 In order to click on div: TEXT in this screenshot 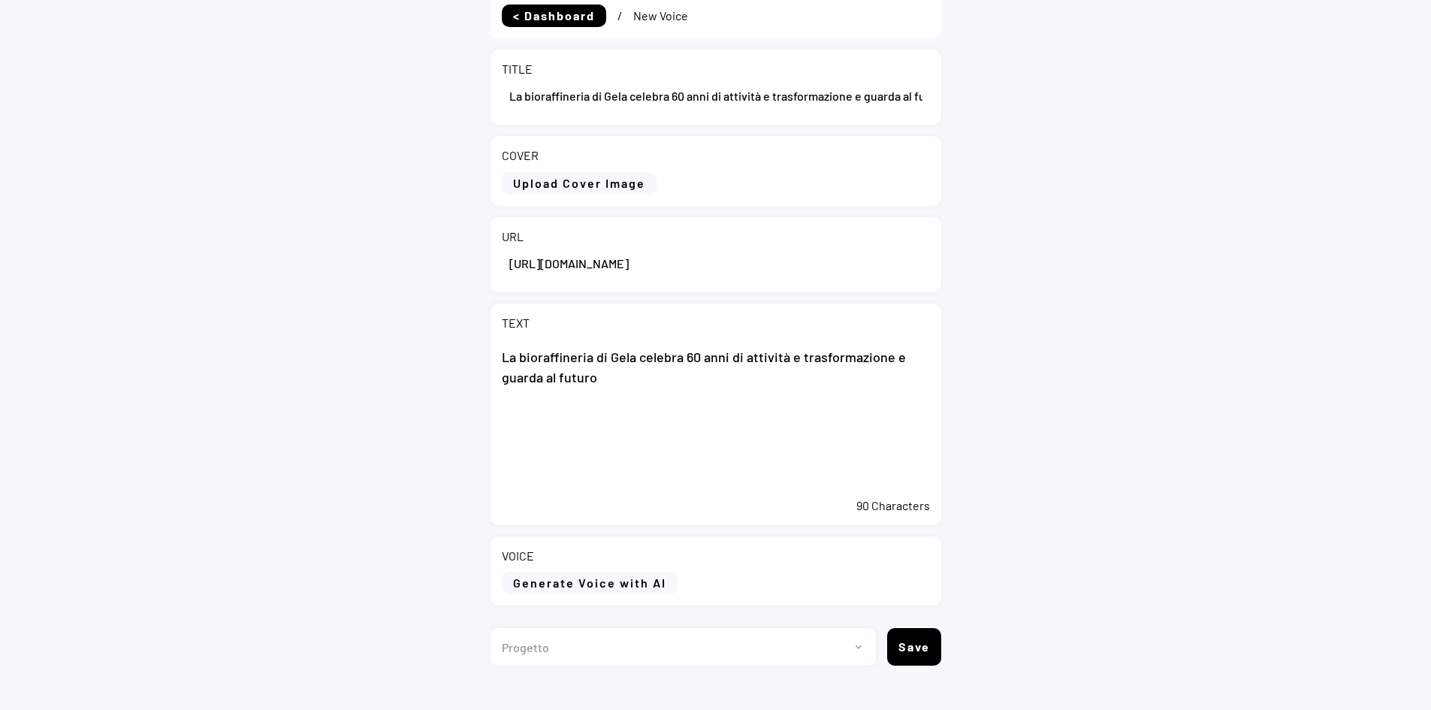, I will do `click(515, 323)`.